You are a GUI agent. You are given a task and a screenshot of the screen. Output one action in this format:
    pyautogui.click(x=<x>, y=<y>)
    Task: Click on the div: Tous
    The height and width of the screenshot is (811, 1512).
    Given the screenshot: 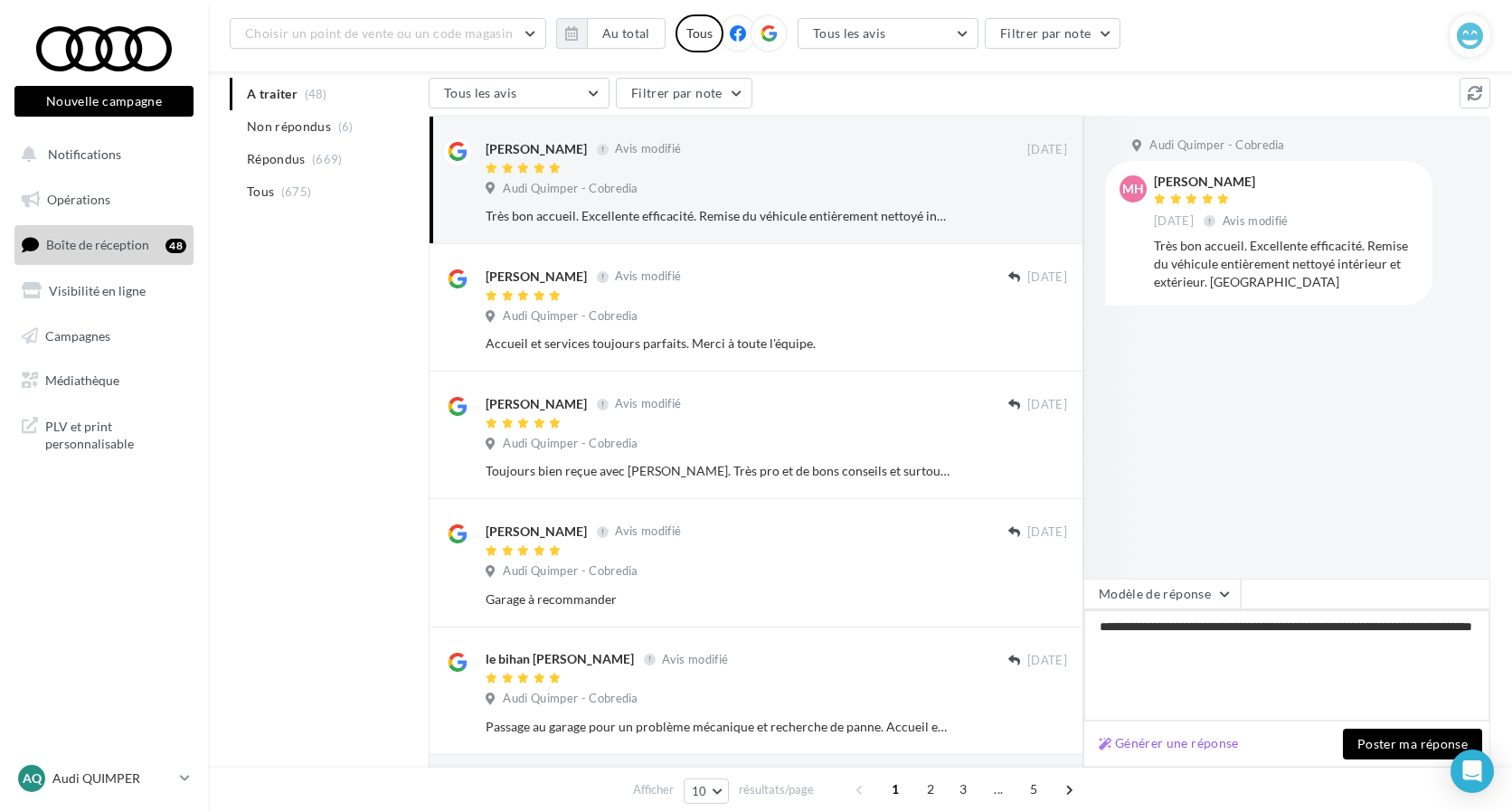 What is the action you would take?
    pyautogui.click(x=699, y=34)
    